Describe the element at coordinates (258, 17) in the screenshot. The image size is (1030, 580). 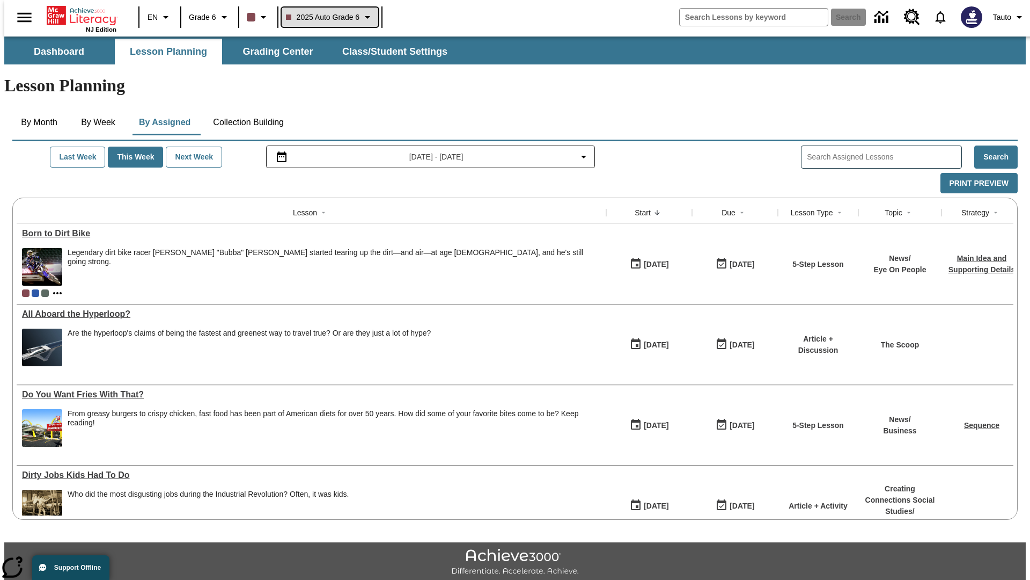
I see `button: Class color is dark brown. Change class color` at that location.